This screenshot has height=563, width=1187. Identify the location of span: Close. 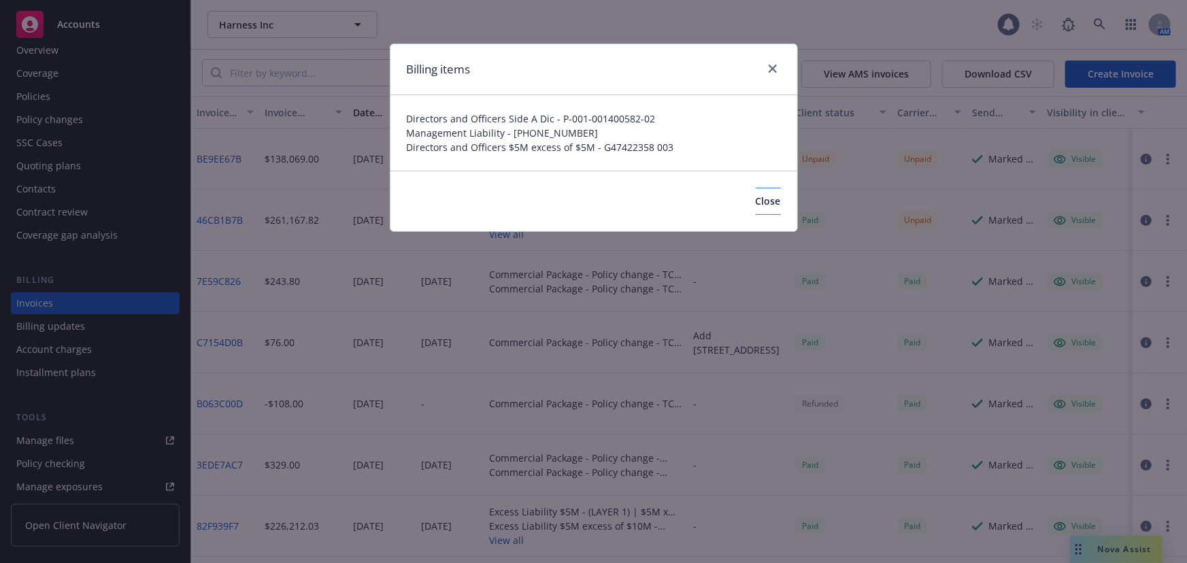
(768, 201).